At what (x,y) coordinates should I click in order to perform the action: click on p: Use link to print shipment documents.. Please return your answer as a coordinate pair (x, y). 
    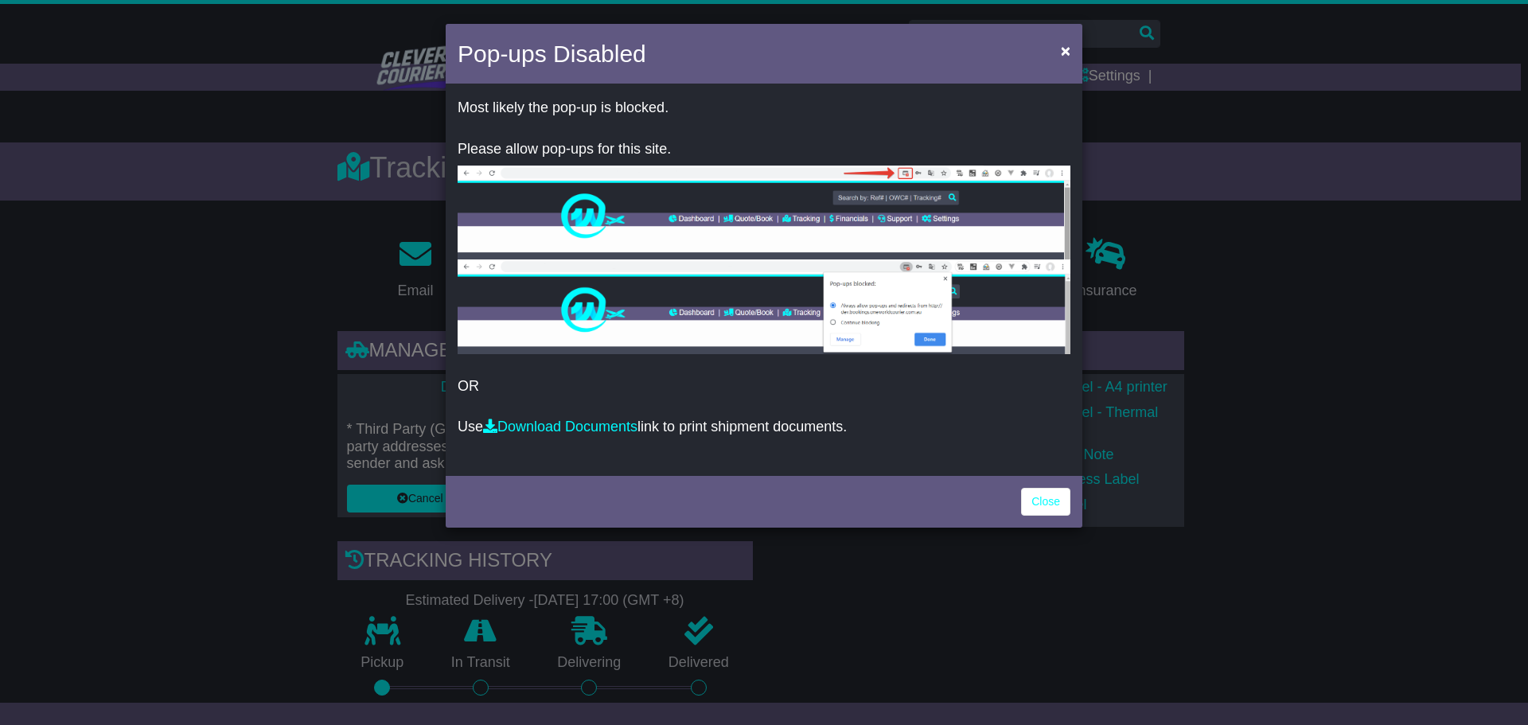
    Looking at the image, I should click on (764, 427).